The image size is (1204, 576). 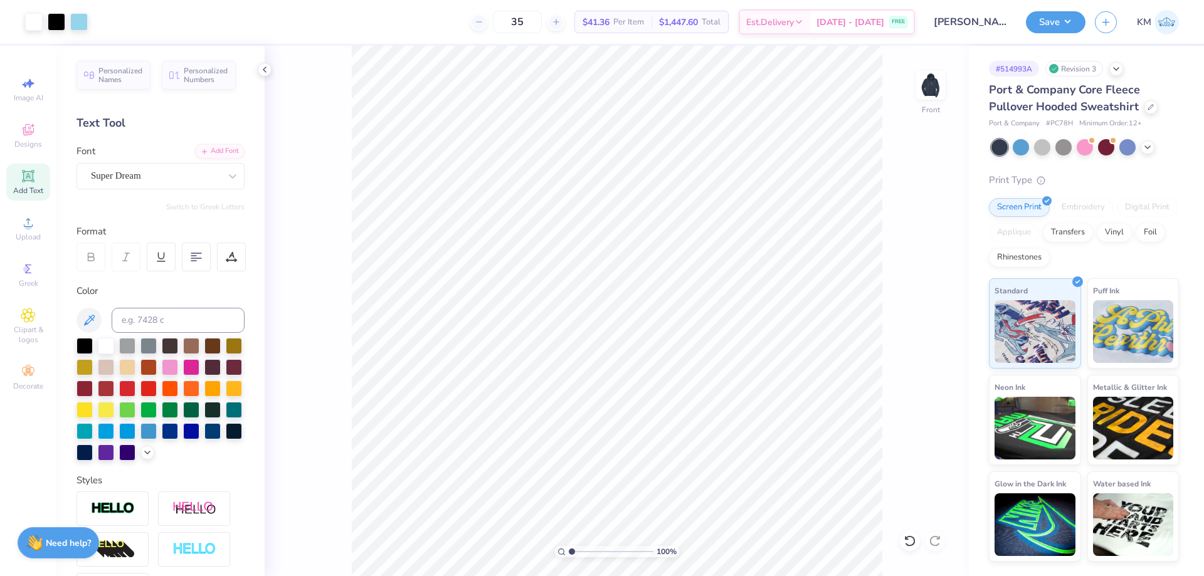 What do you see at coordinates (1122, 483) in the screenshot?
I see `span: Water based Ink` at bounding box center [1122, 483].